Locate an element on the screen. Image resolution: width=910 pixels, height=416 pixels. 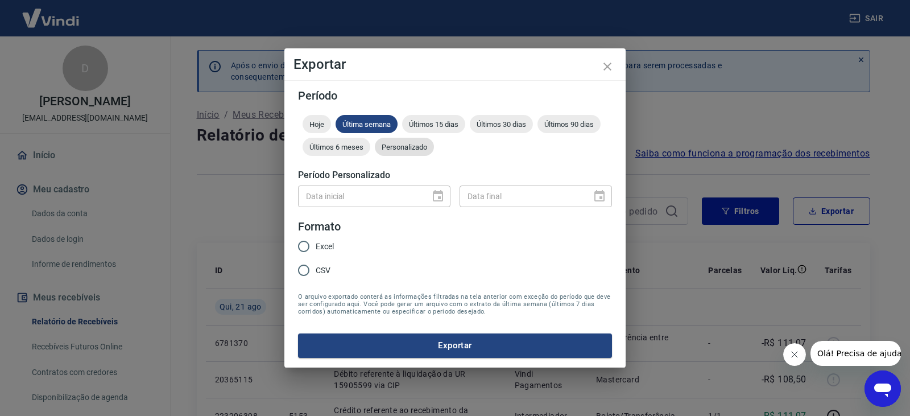
button: close is located at coordinates (607, 67).